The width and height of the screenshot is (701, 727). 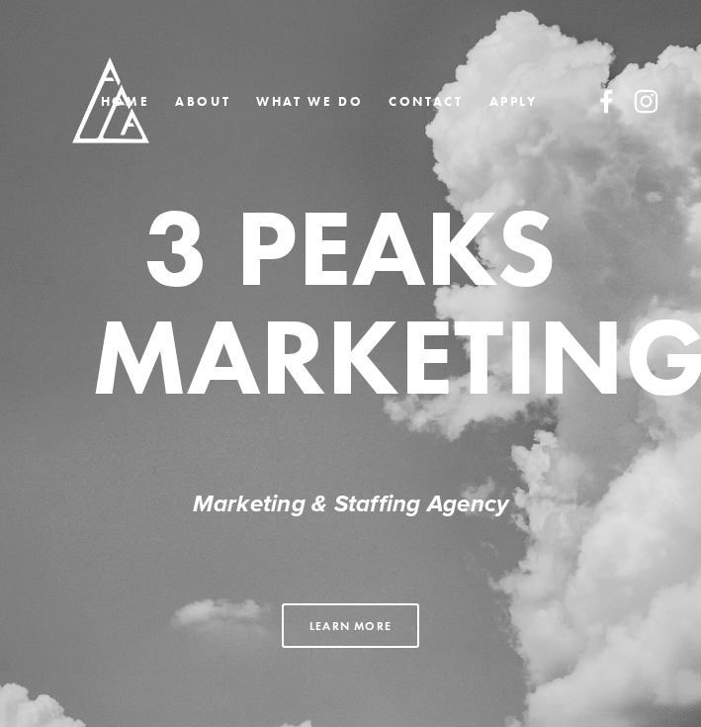 What do you see at coordinates (310, 101) in the screenshot?
I see `a: WHAT WE DO` at bounding box center [310, 101].